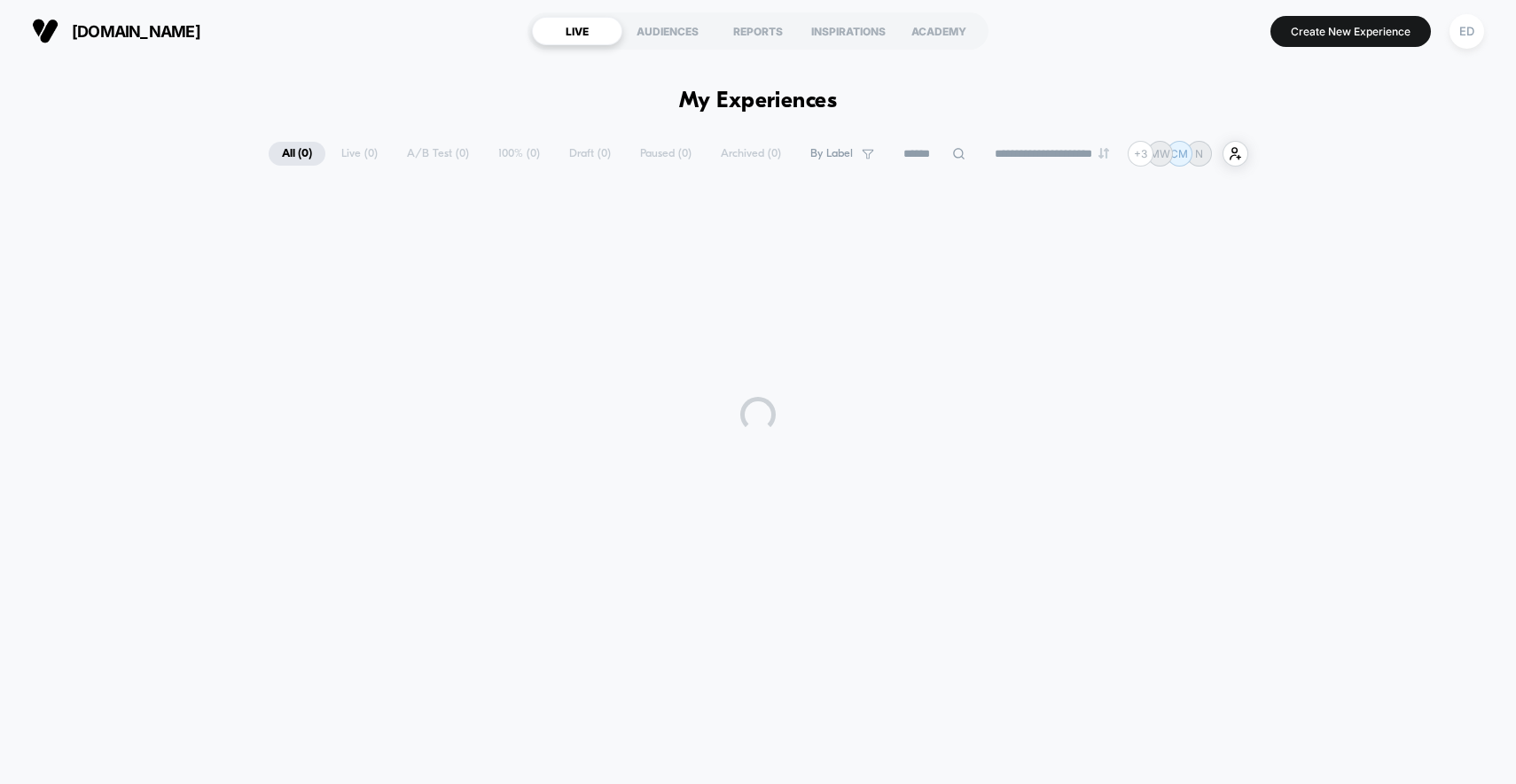 The image size is (1516, 784). I want to click on button: Create New Experience, so click(1350, 31).